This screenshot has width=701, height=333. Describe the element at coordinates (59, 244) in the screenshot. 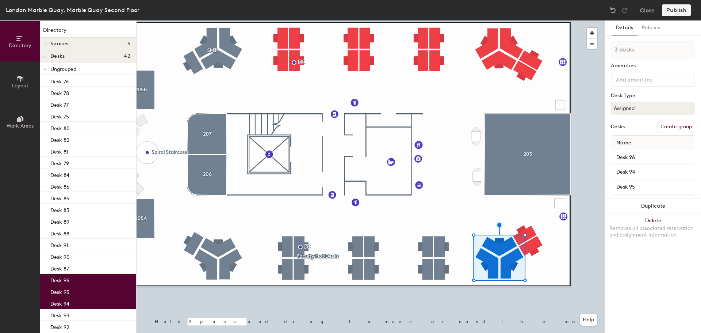

I see `p: Desk 91` at that location.